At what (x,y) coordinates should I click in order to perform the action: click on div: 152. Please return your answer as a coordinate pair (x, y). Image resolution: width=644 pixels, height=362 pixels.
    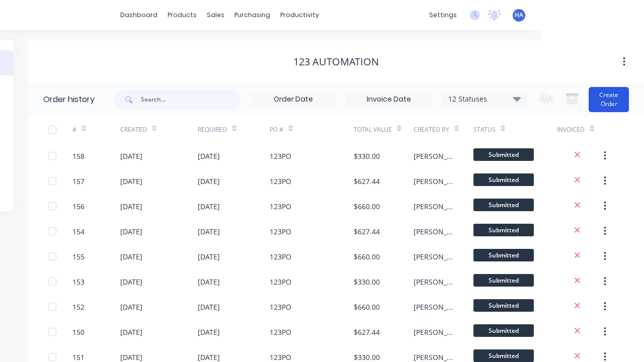
    Looking at the image, I should click on (78, 307).